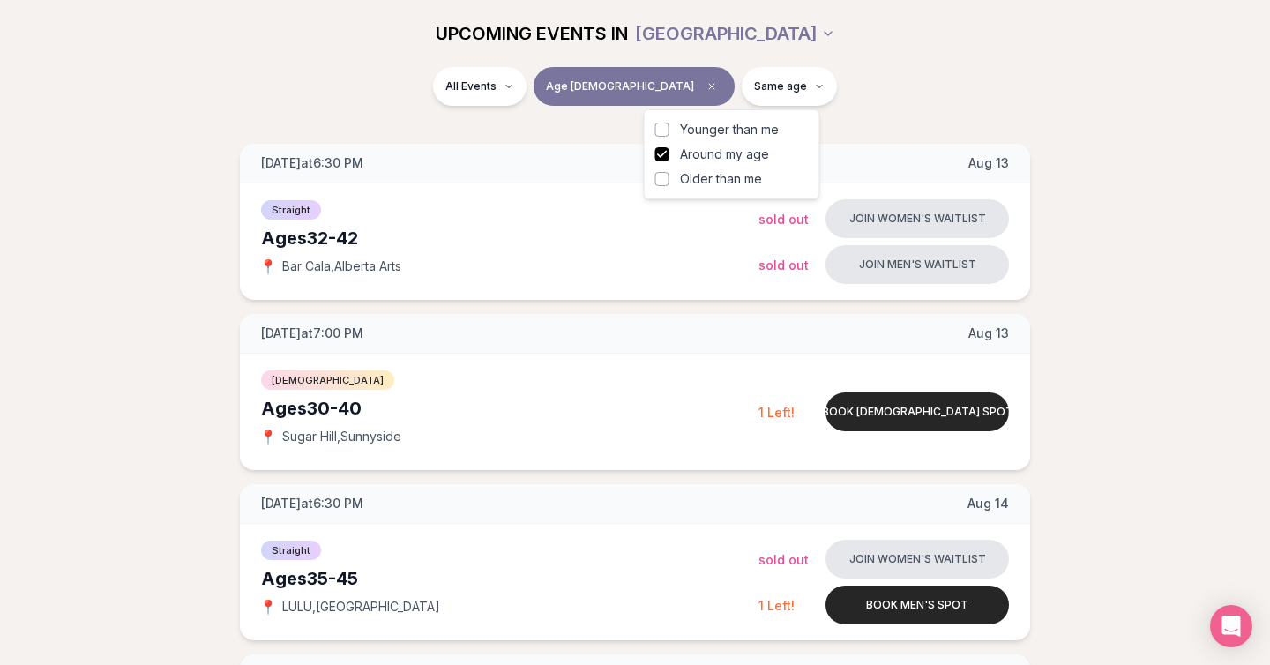 Image resolution: width=1270 pixels, height=665 pixels. I want to click on button: Same age, so click(789, 86).